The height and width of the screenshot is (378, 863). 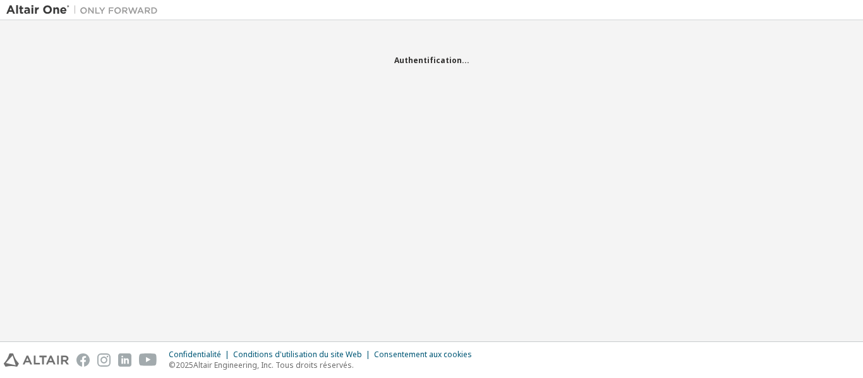 What do you see at coordinates (104, 360) in the screenshot?
I see `img: instagram.svg` at bounding box center [104, 360].